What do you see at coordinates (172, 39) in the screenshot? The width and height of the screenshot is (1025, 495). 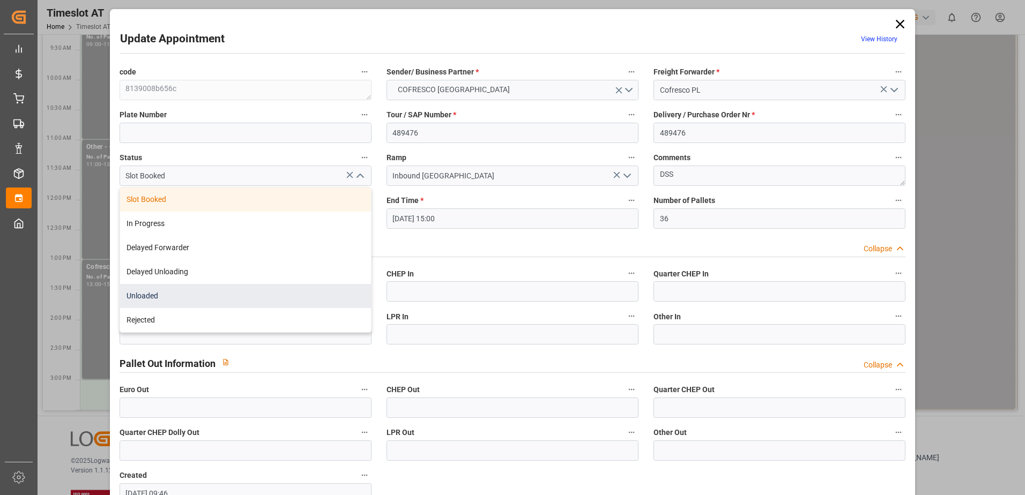 I see `h2: Update Appointment` at bounding box center [172, 39].